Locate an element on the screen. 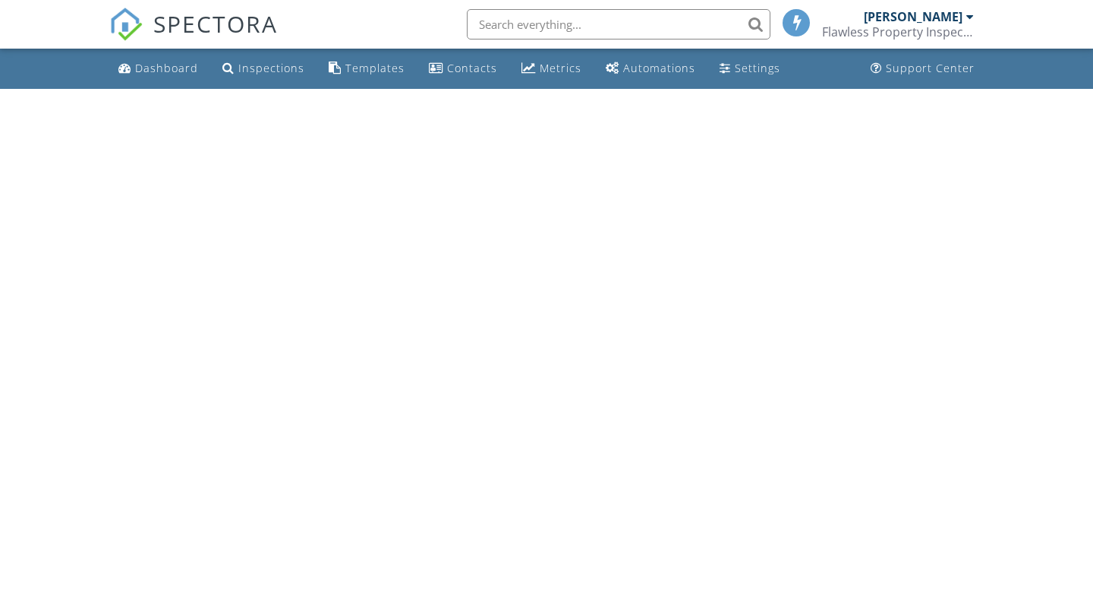  div: Inspections is located at coordinates (271, 68).